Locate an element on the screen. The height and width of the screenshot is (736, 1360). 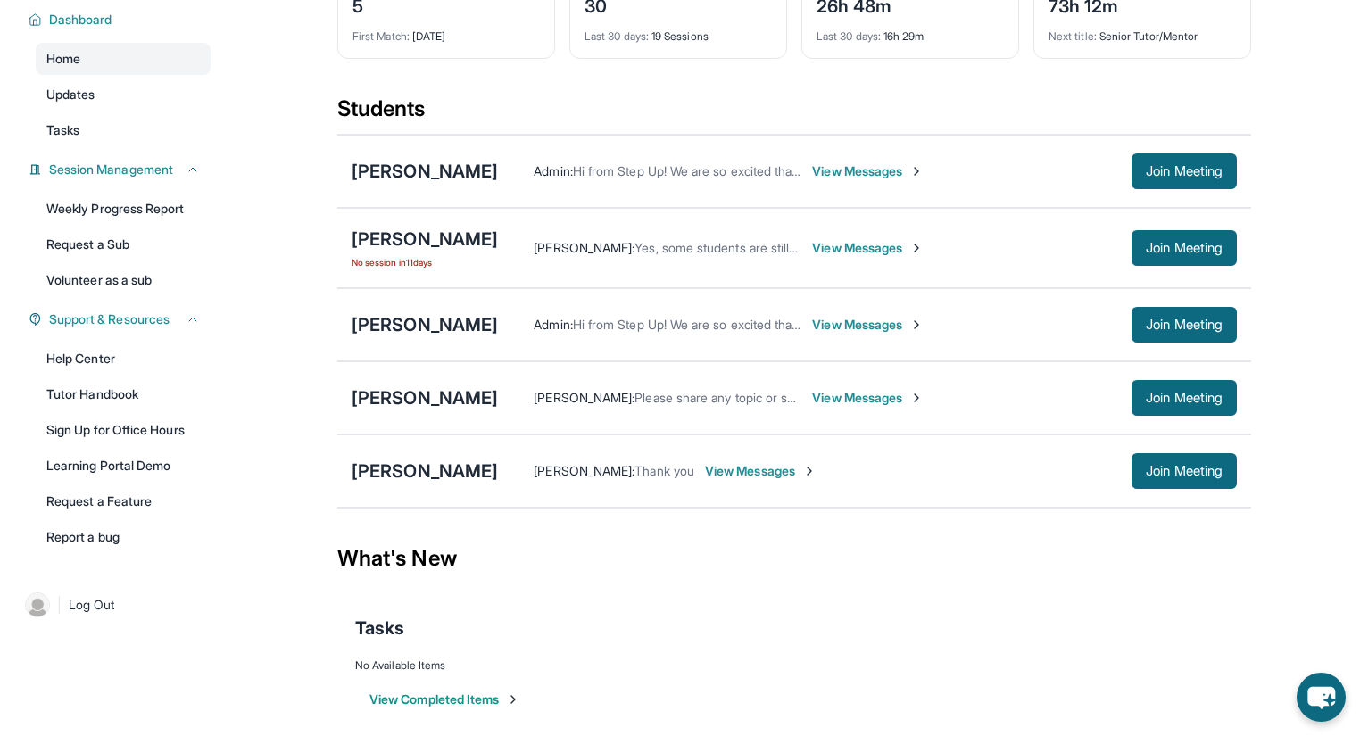
span: Session Management is located at coordinates (111, 170).